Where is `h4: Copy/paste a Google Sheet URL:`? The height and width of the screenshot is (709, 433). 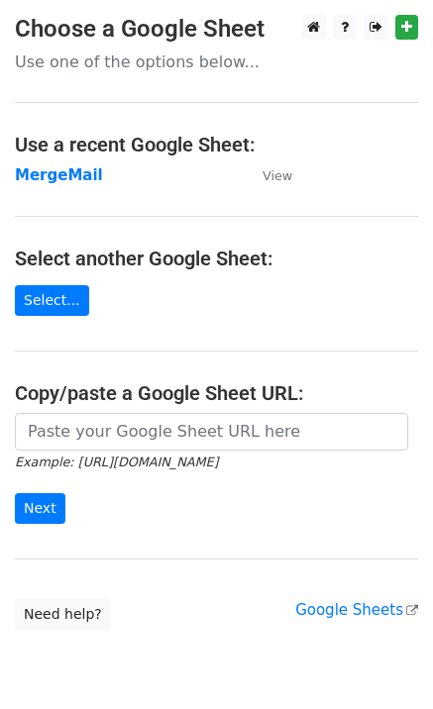 h4: Copy/paste a Google Sheet URL: is located at coordinates (216, 393).